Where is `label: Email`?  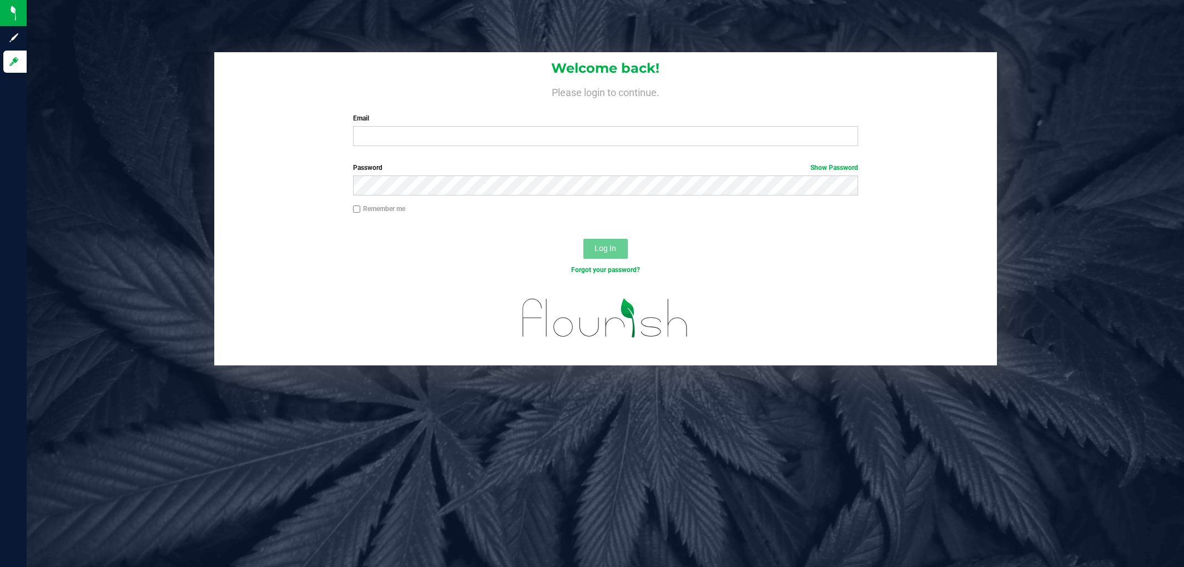 label: Email is located at coordinates (606, 118).